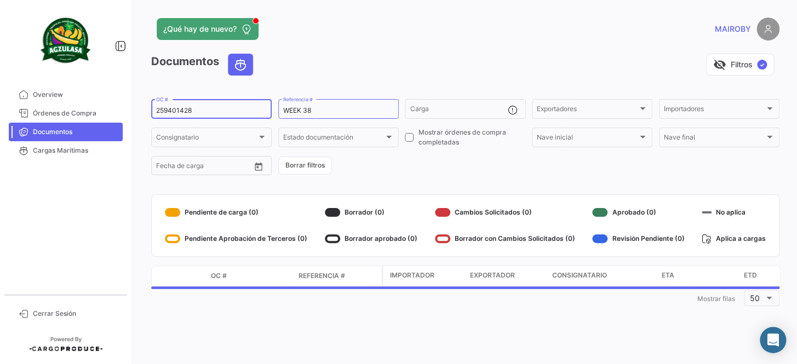 The image size is (797, 364). What do you see at coordinates (200, 29) in the screenshot?
I see `span: ¿Qué hay de nuevo?` at bounding box center [200, 29].